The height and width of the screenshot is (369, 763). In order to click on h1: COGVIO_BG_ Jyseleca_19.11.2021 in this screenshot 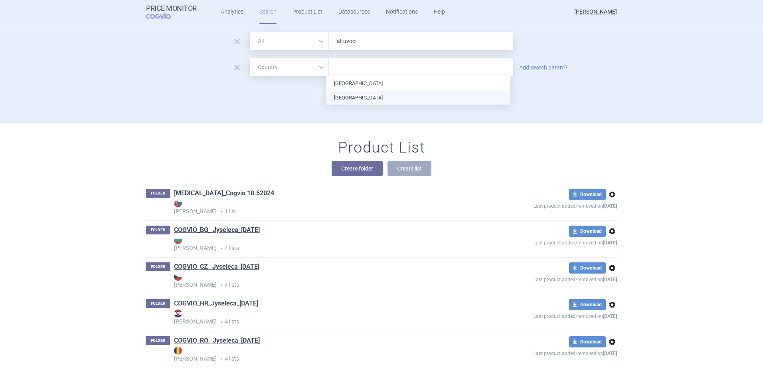, I will do `click(217, 231)`.